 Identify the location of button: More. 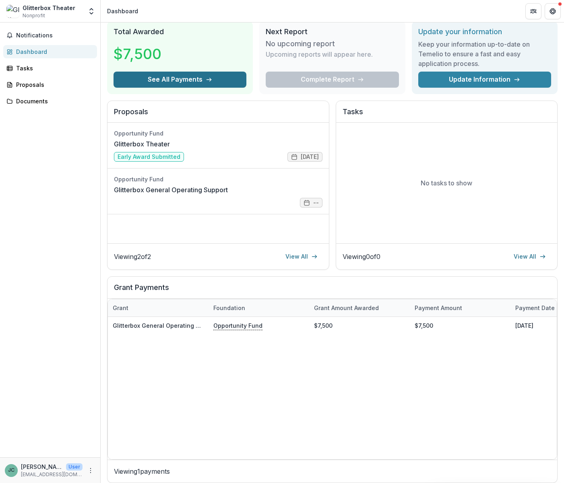
(91, 471).